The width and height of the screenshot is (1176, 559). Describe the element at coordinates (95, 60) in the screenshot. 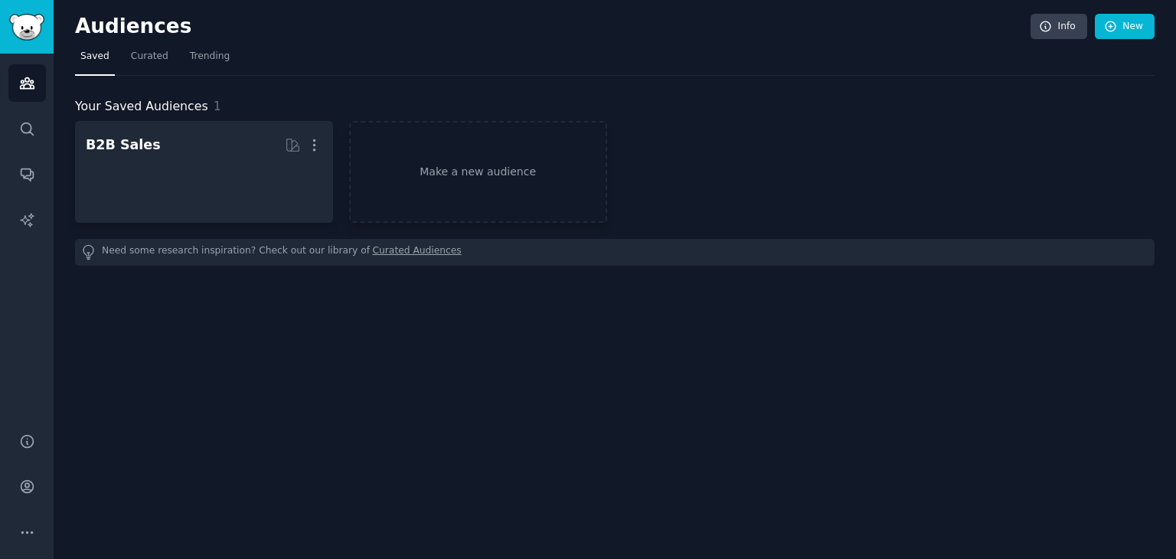

I see `a: Saved` at that location.